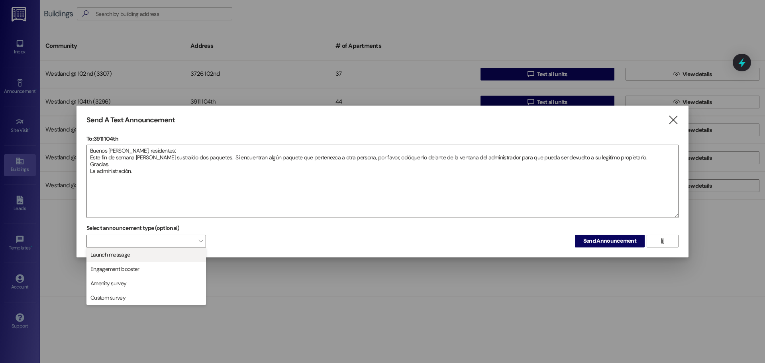  What do you see at coordinates (610, 241) in the screenshot?
I see `span: Send Announcement` at bounding box center [610, 241].